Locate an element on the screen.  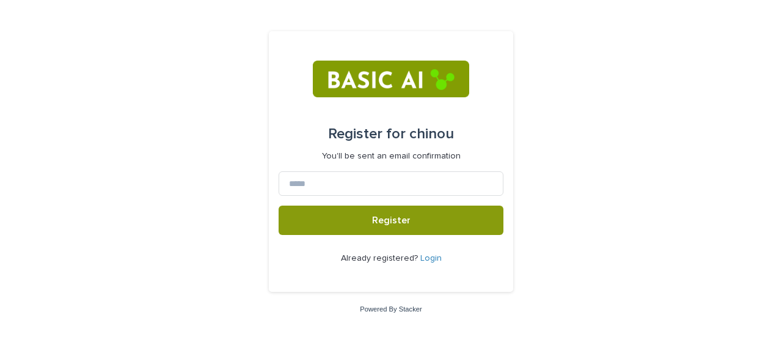
p: You'll be sent an email confirmation is located at coordinates (391, 156).